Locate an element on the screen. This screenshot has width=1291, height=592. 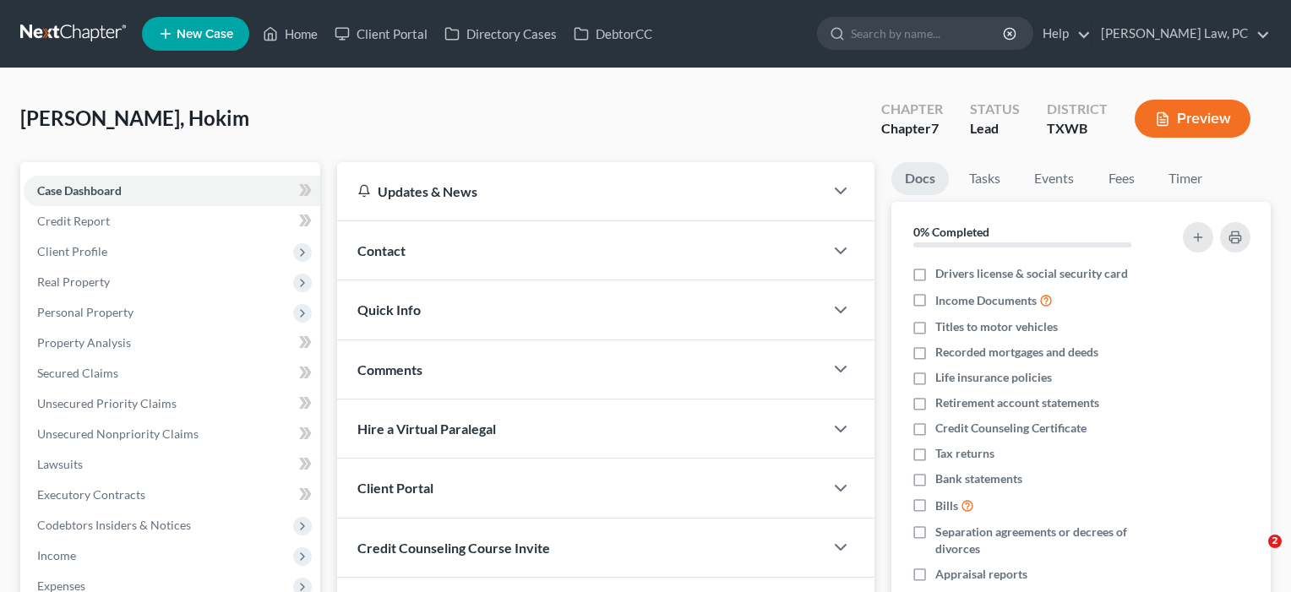
a: Fees is located at coordinates (1121, 178).